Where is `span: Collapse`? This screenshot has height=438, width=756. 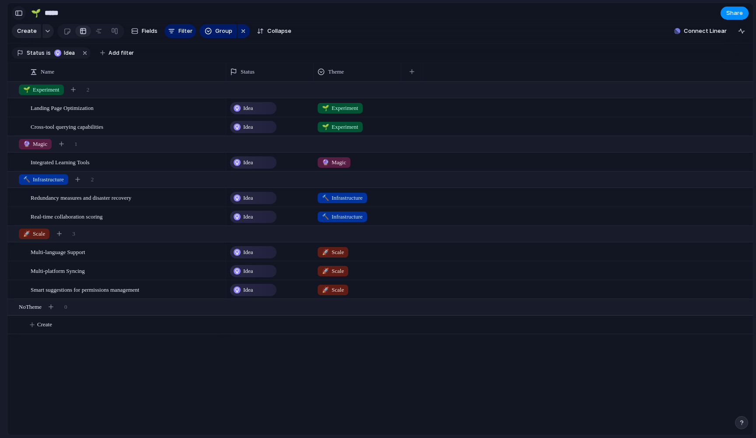 span: Collapse is located at coordinates (279, 31).